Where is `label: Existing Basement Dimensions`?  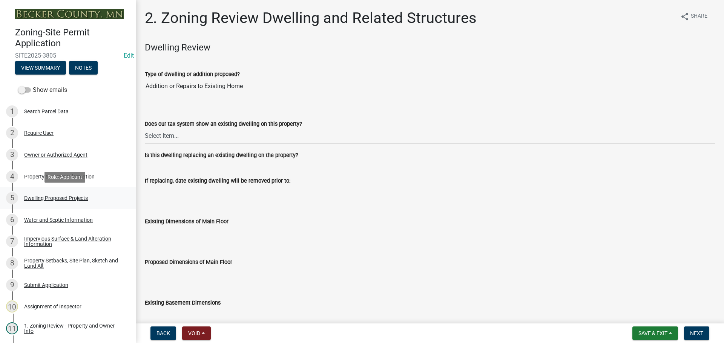
label: Existing Basement Dimensions is located at coordinates (182, 304).